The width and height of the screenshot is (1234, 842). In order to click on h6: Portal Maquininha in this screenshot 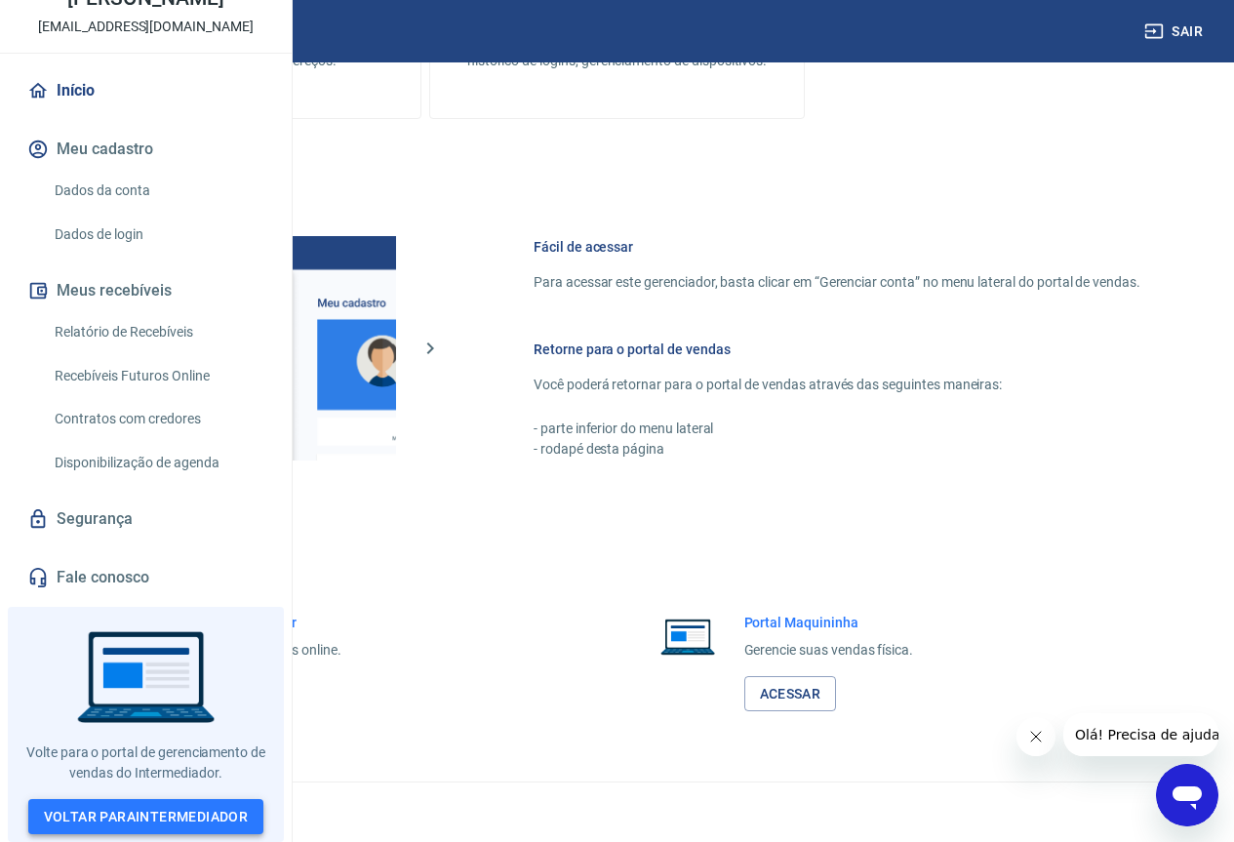, I will do `click(829, 622)`.